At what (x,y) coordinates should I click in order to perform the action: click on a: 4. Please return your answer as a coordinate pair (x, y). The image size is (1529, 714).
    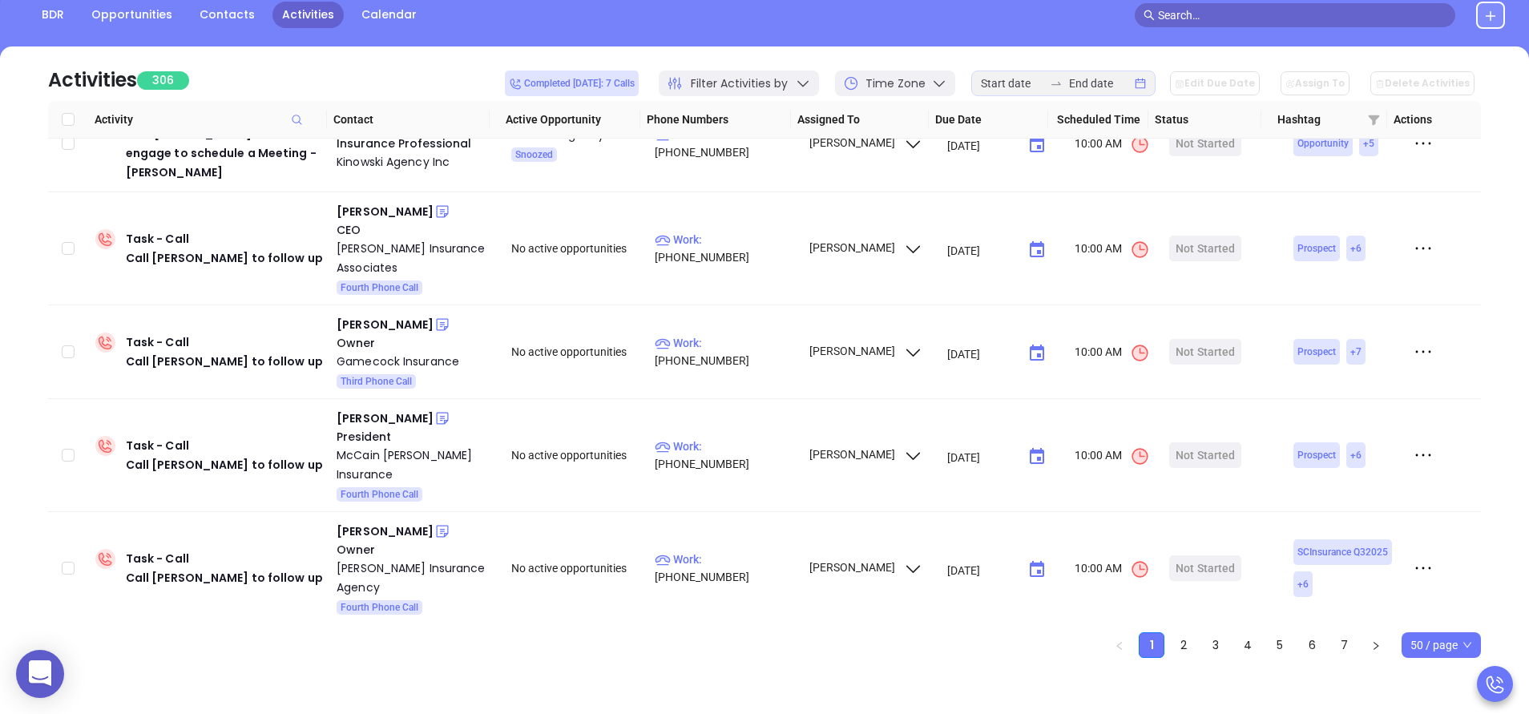
    Looking at the image, I should click on (1247, 645).